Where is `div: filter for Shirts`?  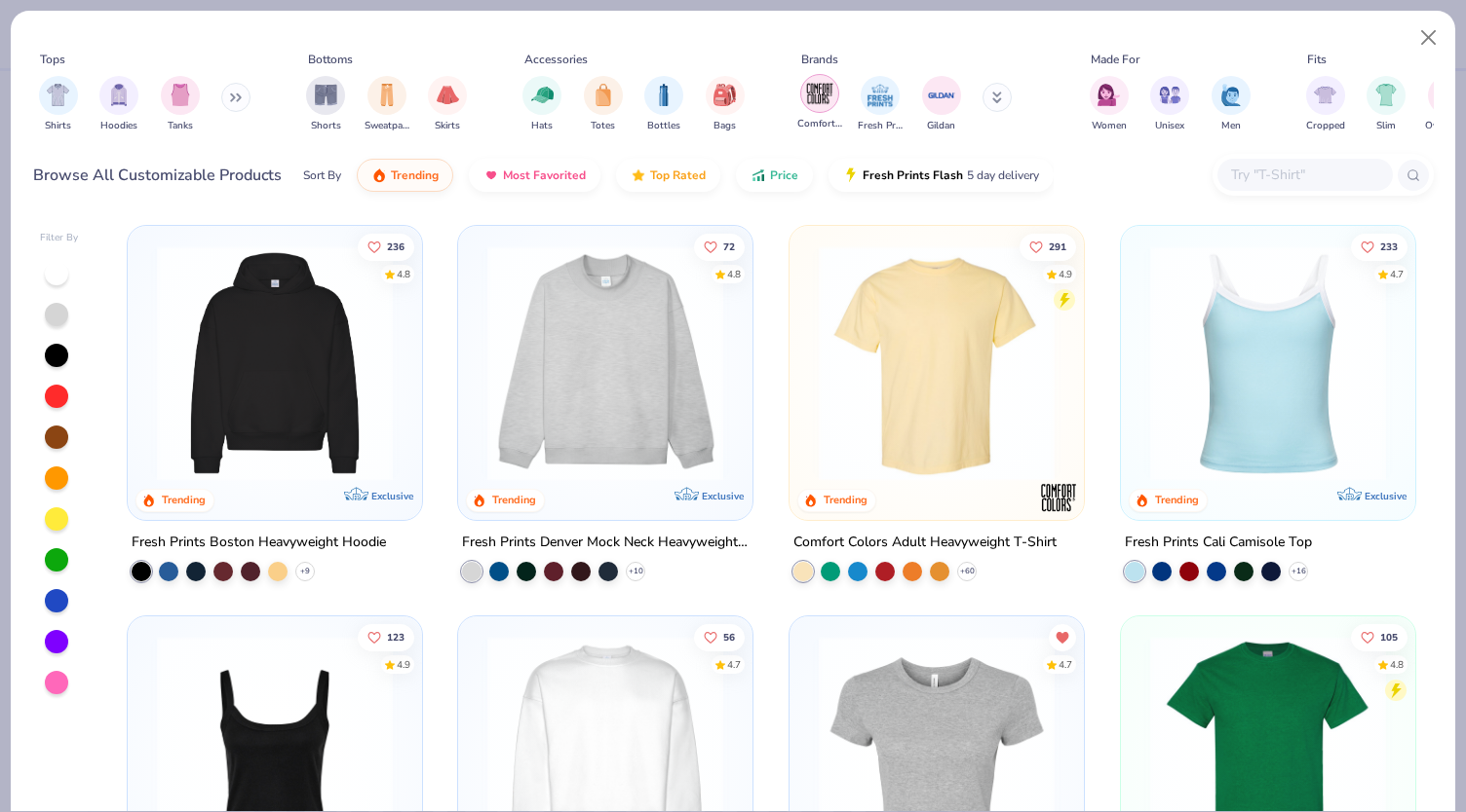 div: filter for Shirts is located at coordinates (59, 104).